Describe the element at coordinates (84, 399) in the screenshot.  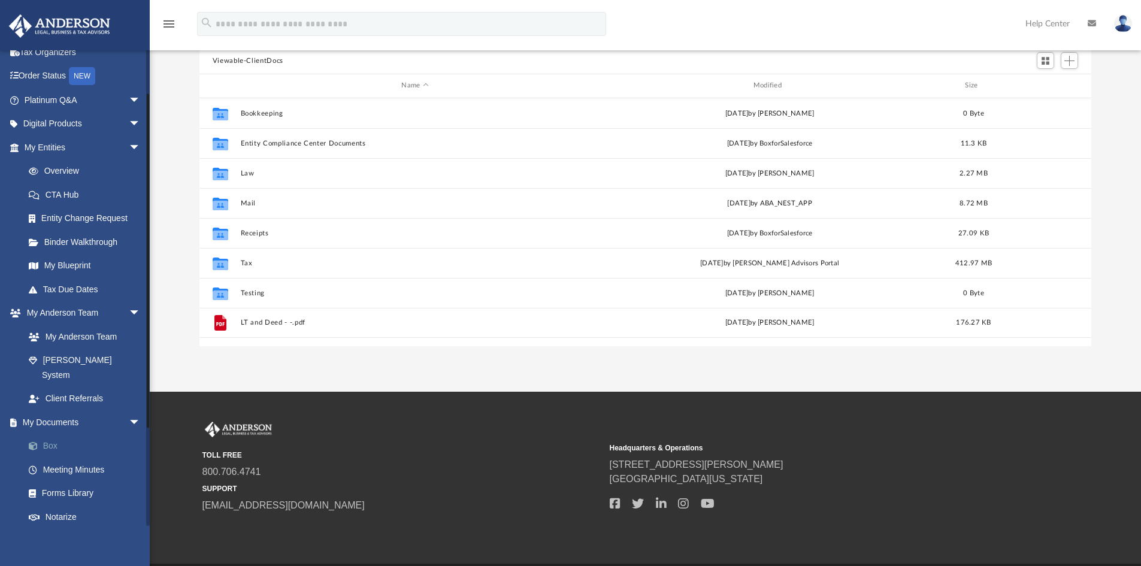
I see `a: Client Referrals` at that location.